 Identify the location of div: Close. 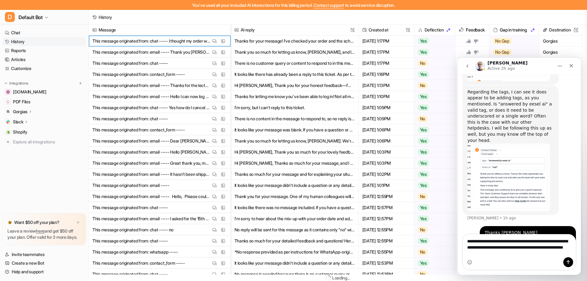
(114, 8).